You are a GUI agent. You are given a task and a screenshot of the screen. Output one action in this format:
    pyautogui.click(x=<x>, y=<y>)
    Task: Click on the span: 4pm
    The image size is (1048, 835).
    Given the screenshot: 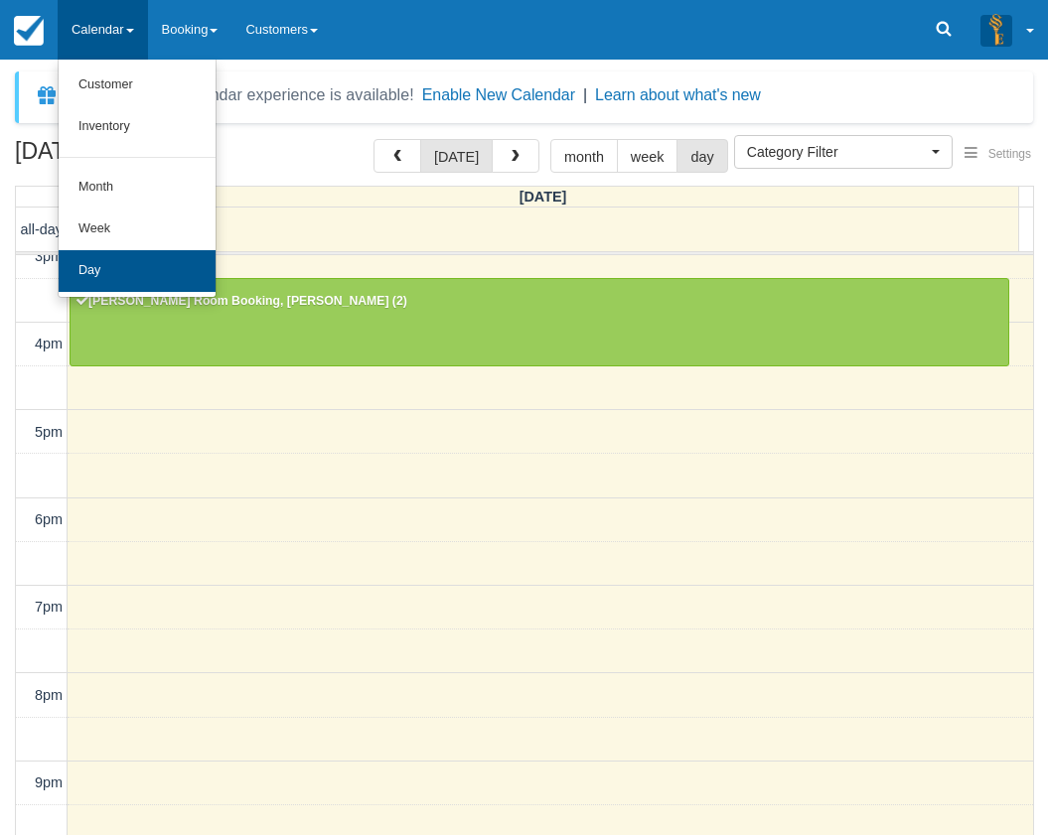 What is the action you would take?
    pyautogui.click(x=49, y=344)
    